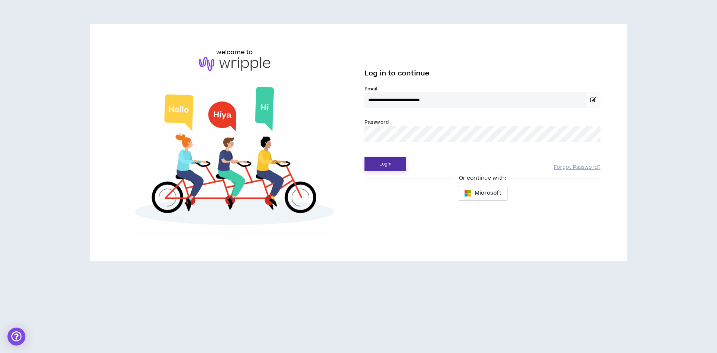  I want to click on span: Log in to continue, so click(397, 73).